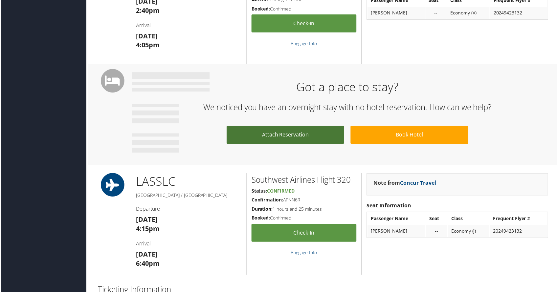 The width and height of the screenshot is (558, 292). I want to click on th: Passenger Name, so click(397, 220).